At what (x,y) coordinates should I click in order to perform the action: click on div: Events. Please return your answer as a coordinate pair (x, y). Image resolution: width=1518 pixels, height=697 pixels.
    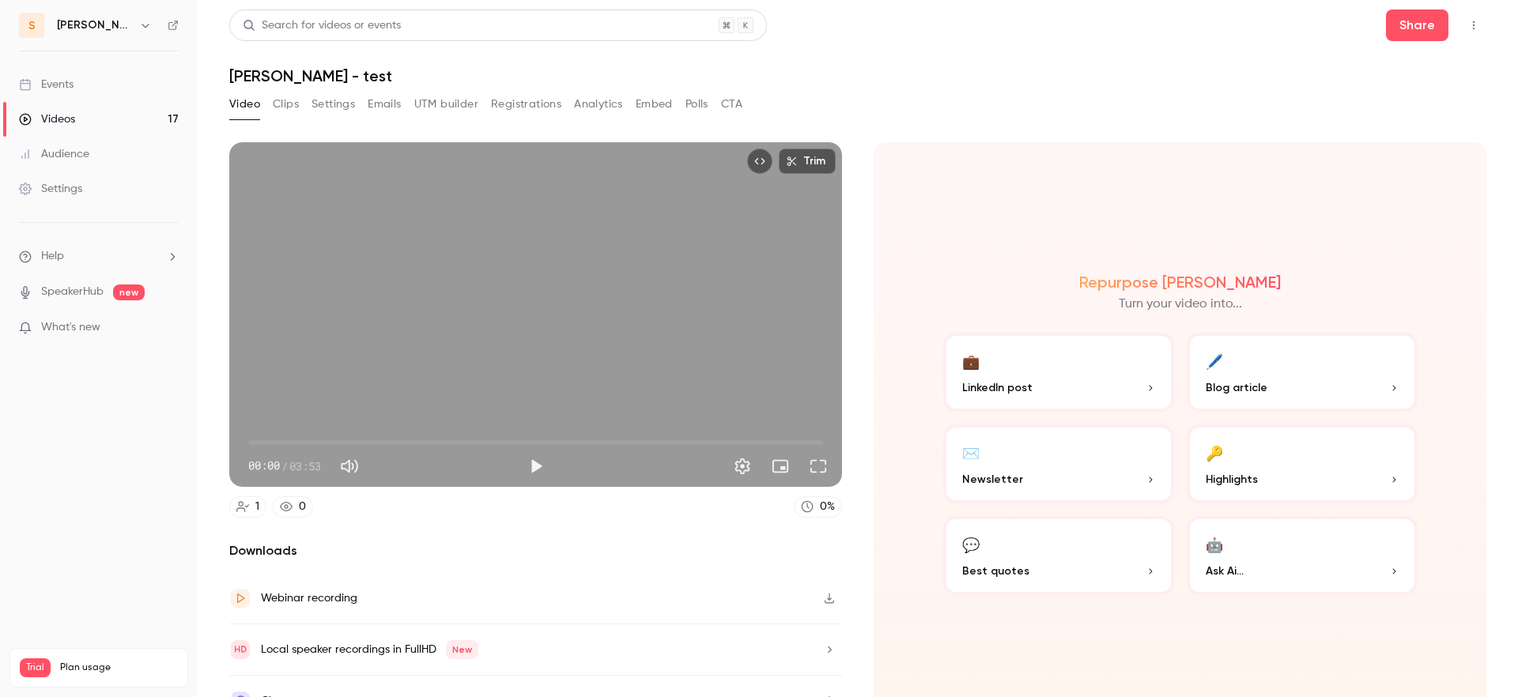
    Looking at the image, I should click on (46, 85).